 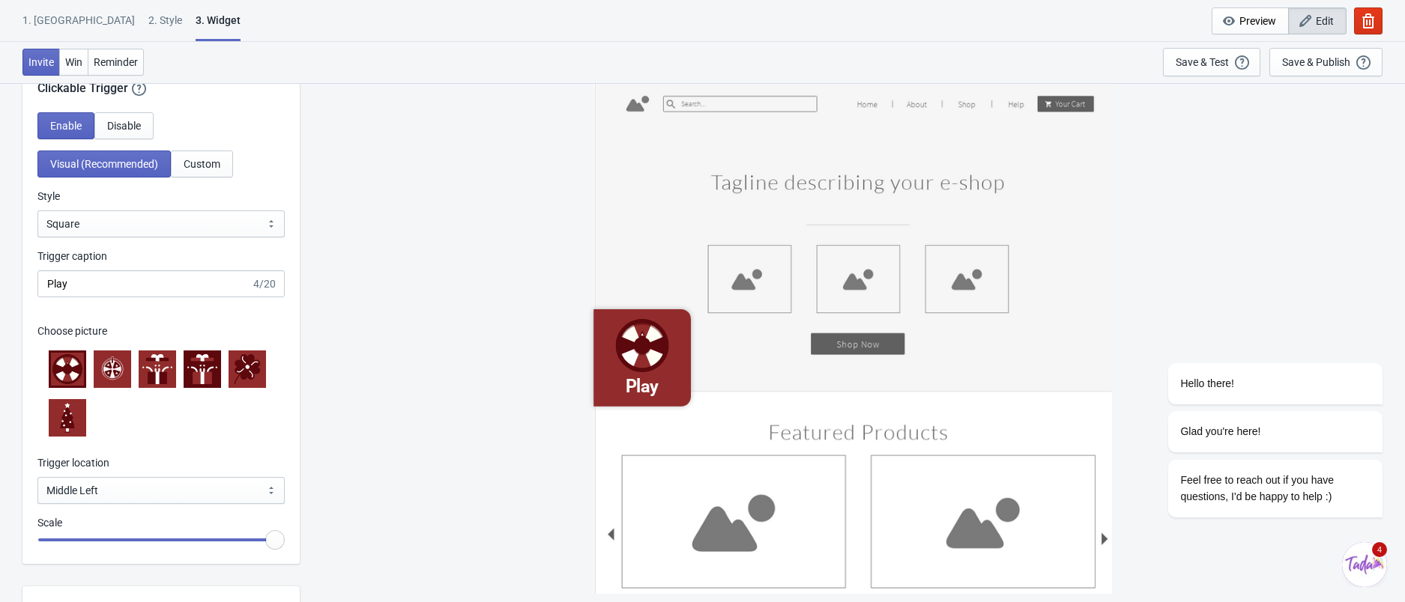 I want to click on span: Win, so click(x=73, y=62).